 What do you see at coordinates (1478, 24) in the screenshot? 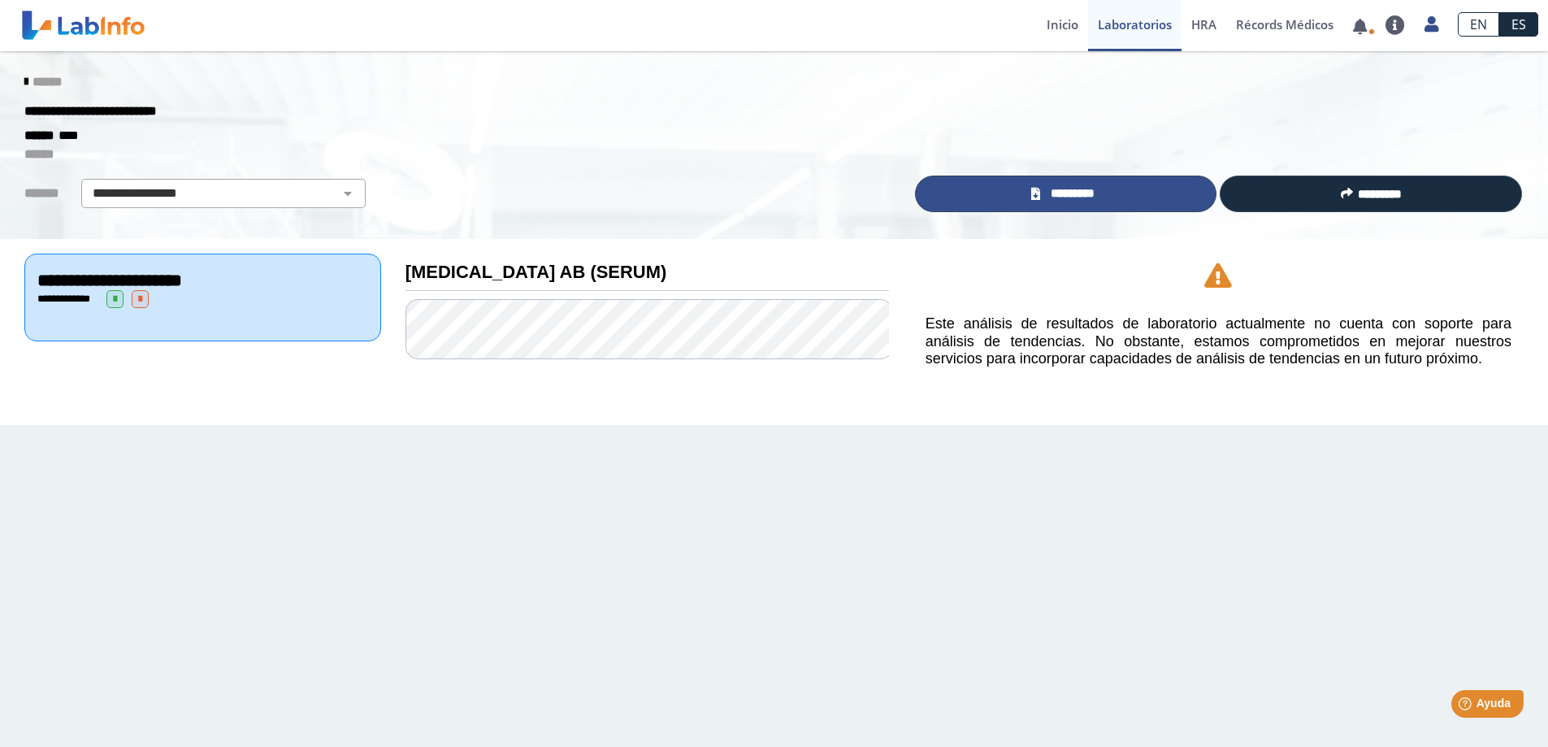
I see `a: EN` at bounding box center [1478, 24].